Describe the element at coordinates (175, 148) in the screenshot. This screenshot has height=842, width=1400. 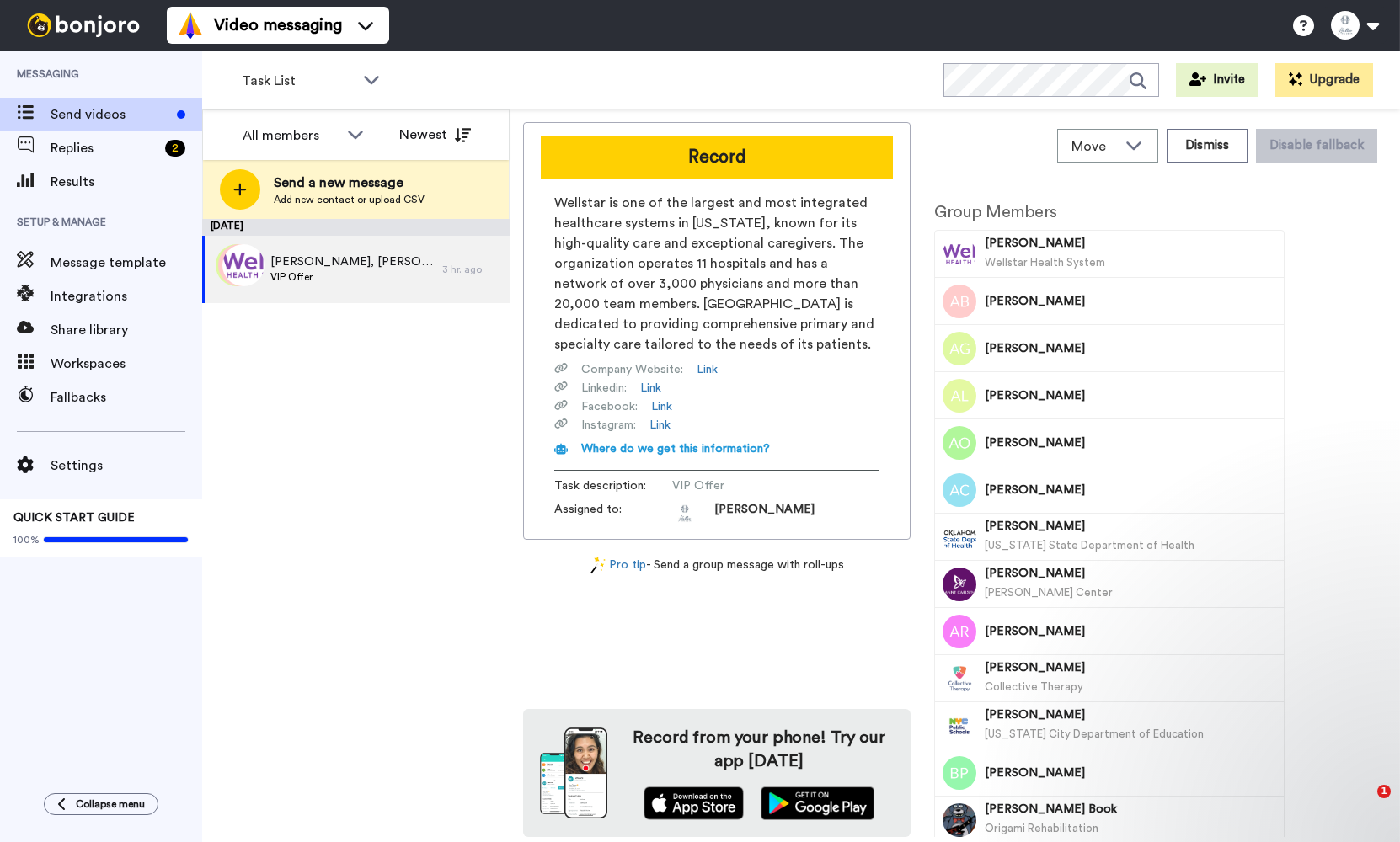
I see `div: 2` at that location.